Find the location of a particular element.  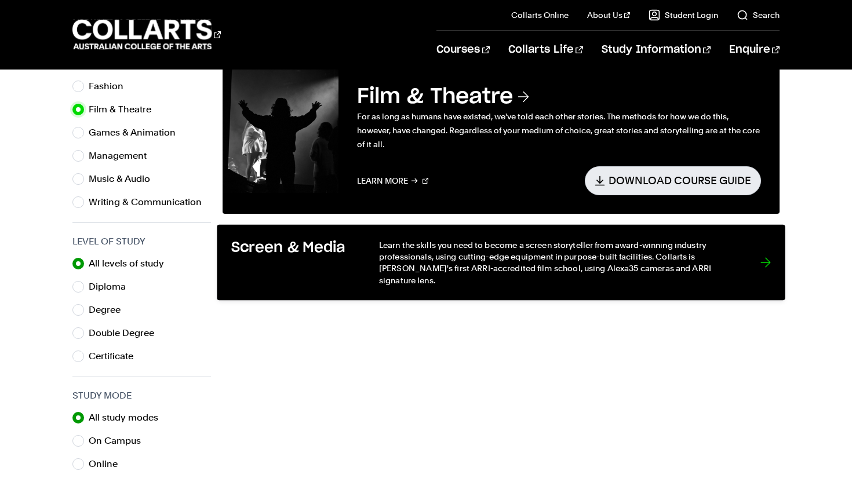

label: Film & Theatre is located at coordinates (125, 110).